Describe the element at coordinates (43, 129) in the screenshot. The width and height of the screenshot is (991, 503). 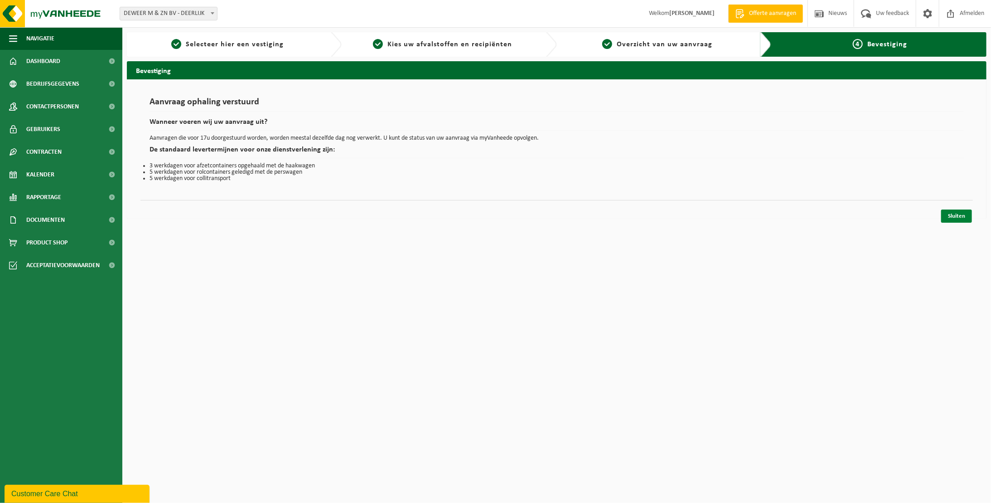
I see `span: Gebruikers` at that location.